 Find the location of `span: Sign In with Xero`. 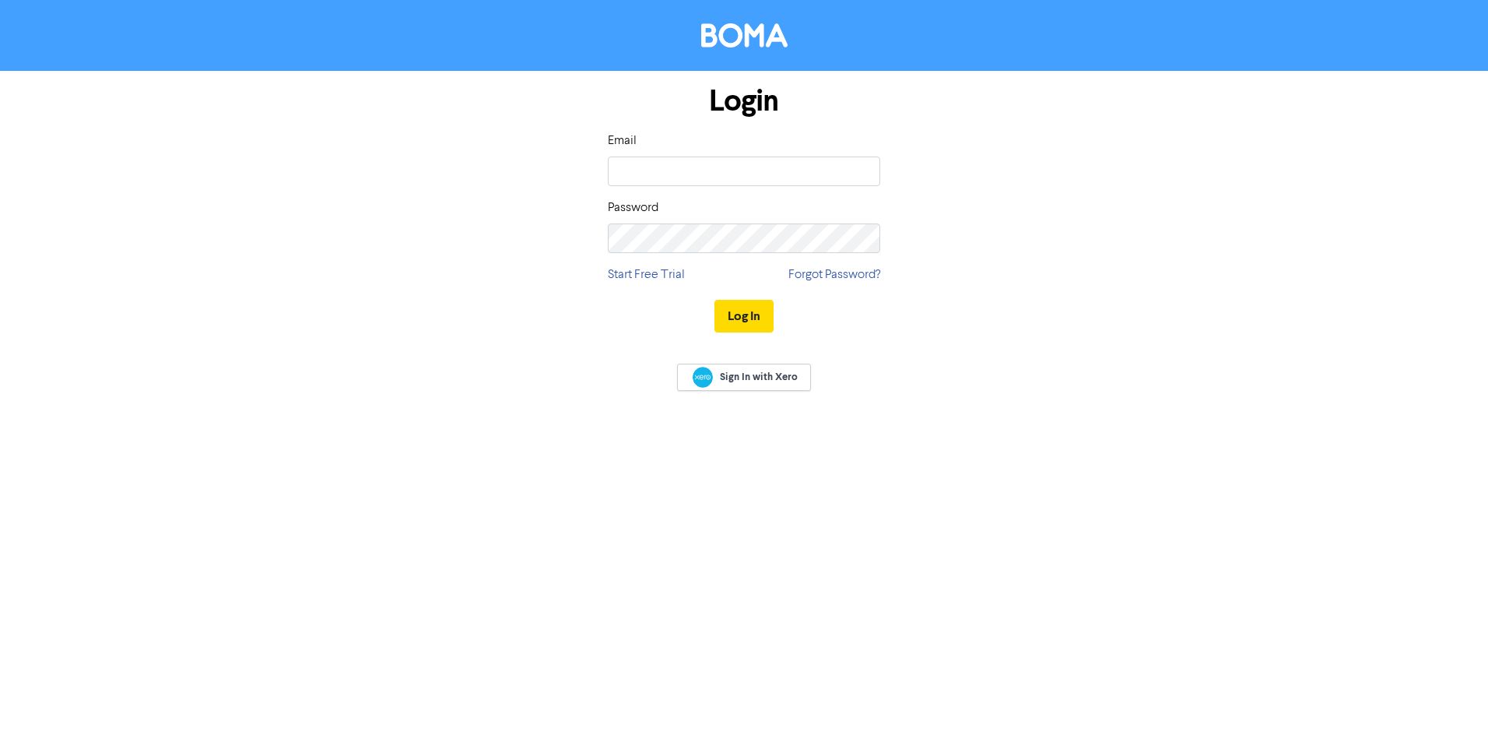

span: Sign In with Xero is located at coordinates (759, 377).